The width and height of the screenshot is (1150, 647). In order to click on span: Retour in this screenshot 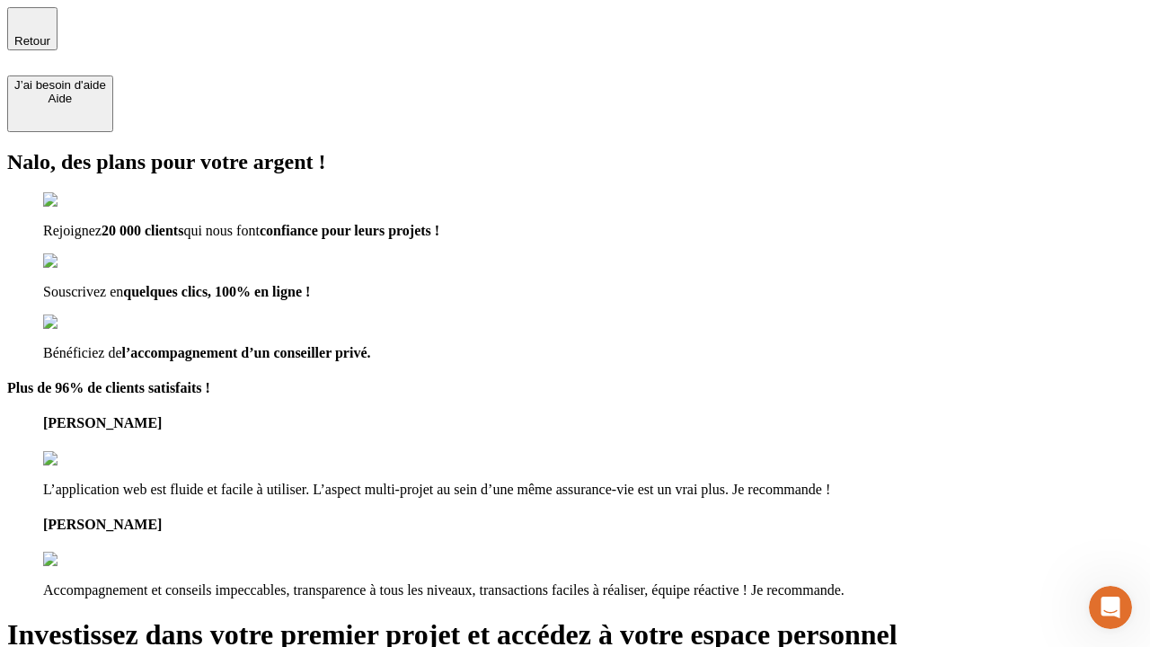, I will do `click(32, 40)`.